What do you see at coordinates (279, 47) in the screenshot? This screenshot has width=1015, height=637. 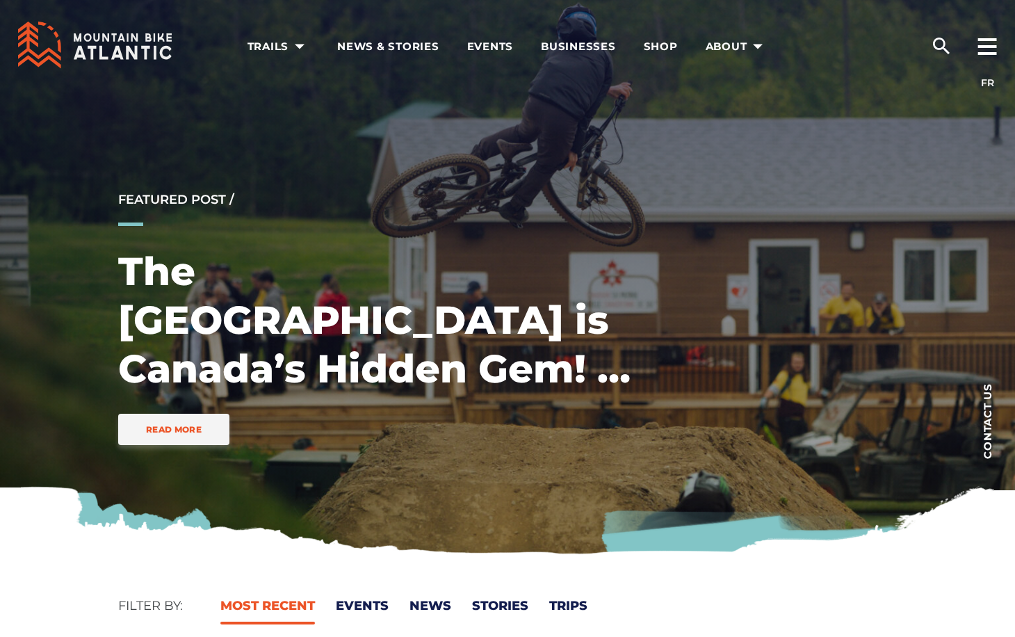 I see `span: Trails` at bounding box center [279, 47].